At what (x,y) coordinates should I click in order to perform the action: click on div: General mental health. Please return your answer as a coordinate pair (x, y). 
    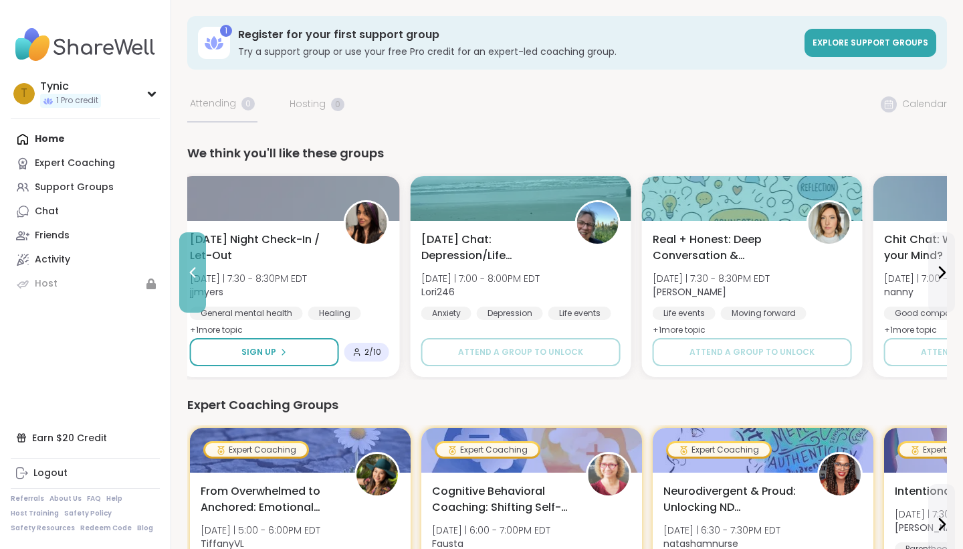
    Looking at the image, I should click on (246, 313).